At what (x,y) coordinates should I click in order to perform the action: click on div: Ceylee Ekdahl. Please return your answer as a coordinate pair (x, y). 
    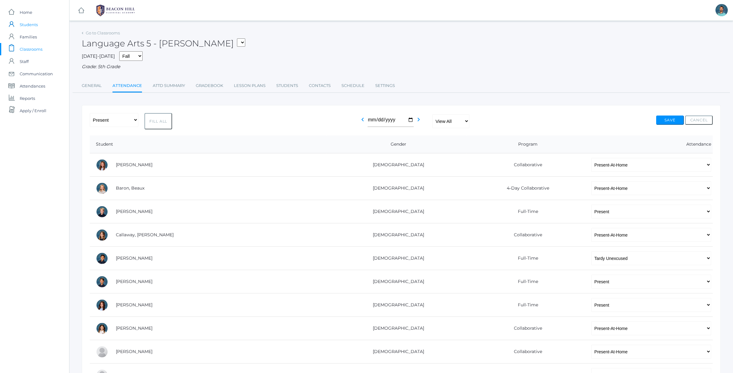
    Looking at the image, I should click on (102, 328).